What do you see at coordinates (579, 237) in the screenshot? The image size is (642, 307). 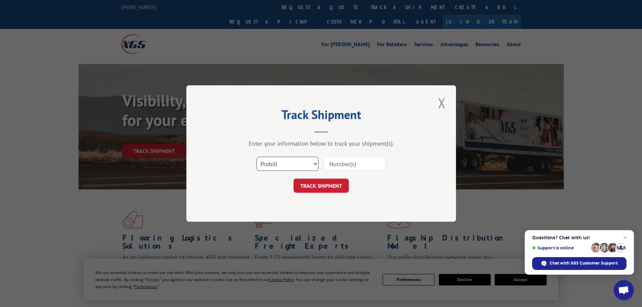 I see `span: Questions? Chat with us!` at bounding box center [579, 237].